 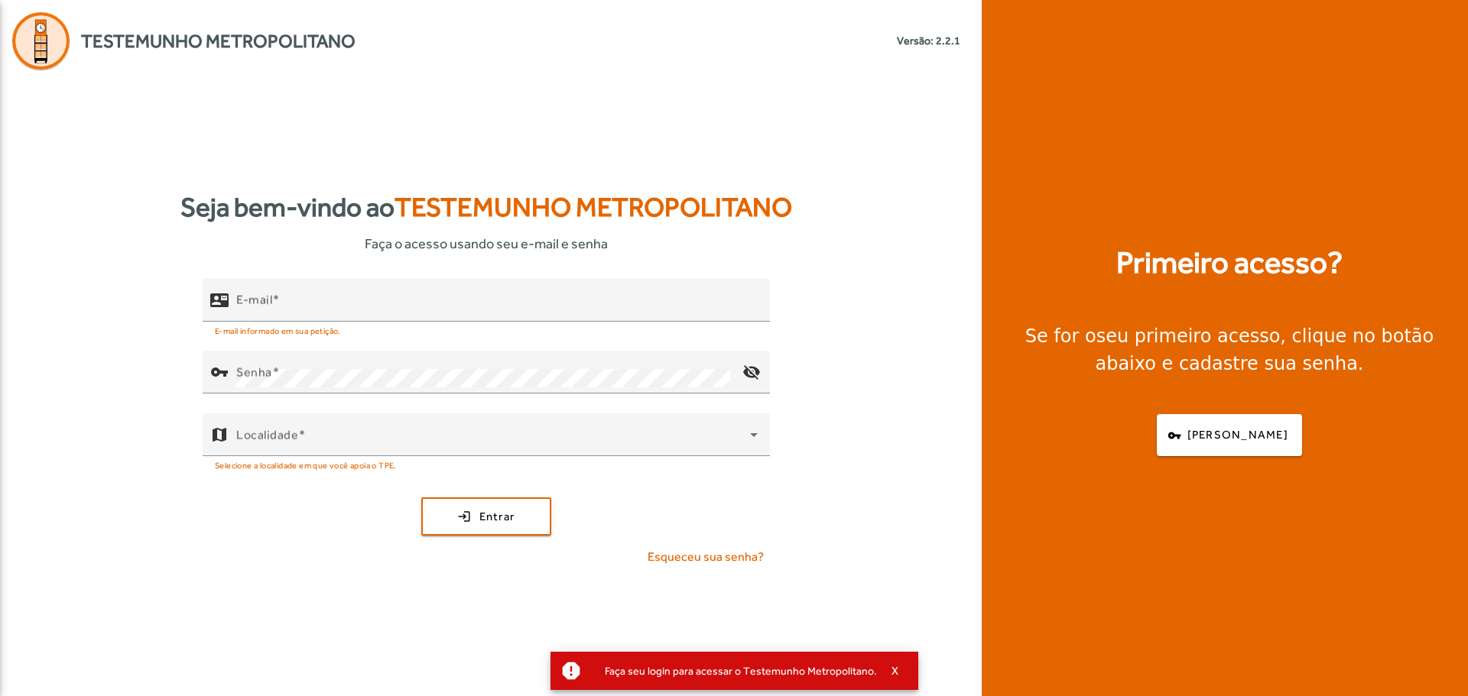 What do you see at coordinates (571, 671) in the screenshot?
I see `mat-icon: report` at bounding box center [571, 671].